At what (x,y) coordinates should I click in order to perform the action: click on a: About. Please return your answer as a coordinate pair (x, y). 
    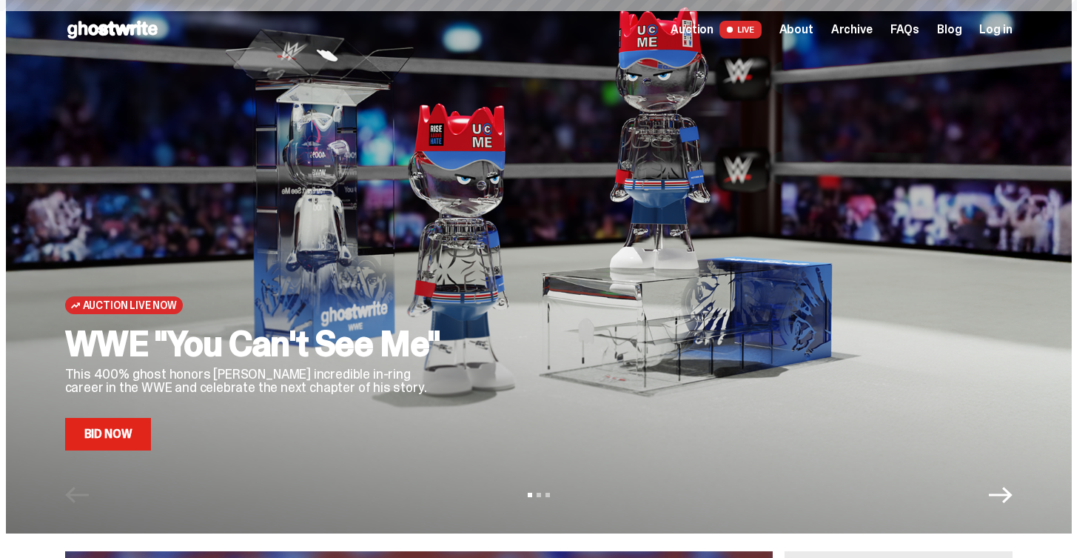
    Looking at the image, I should click on (797, 30).